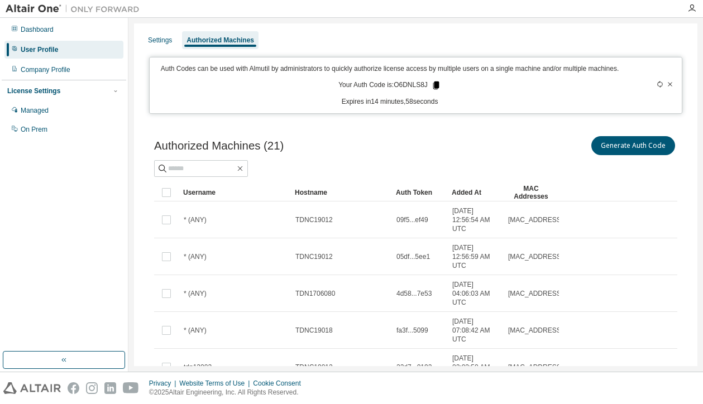  What do you see at coordinates (131, 388) in the screenshot?
I see `img: youtube.svg` at bounding box center [131, 388].